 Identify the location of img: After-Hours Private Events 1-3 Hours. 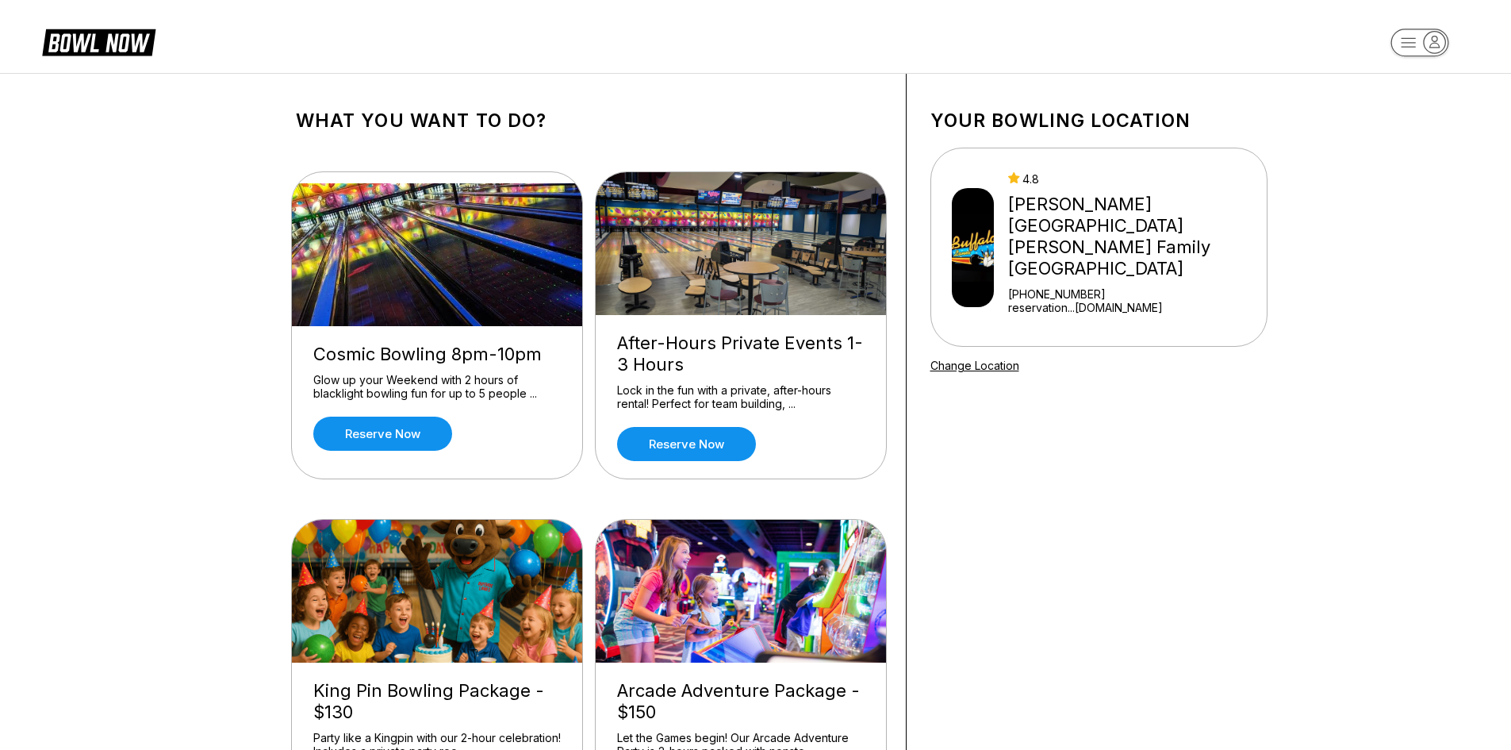
(742, 244).